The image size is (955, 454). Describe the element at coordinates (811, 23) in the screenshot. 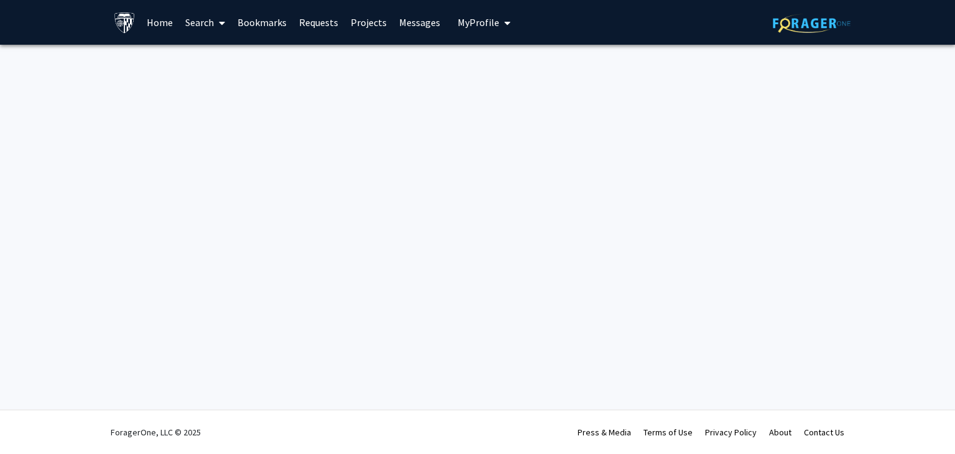

I see `img: ForagerOne Logo` at that location.